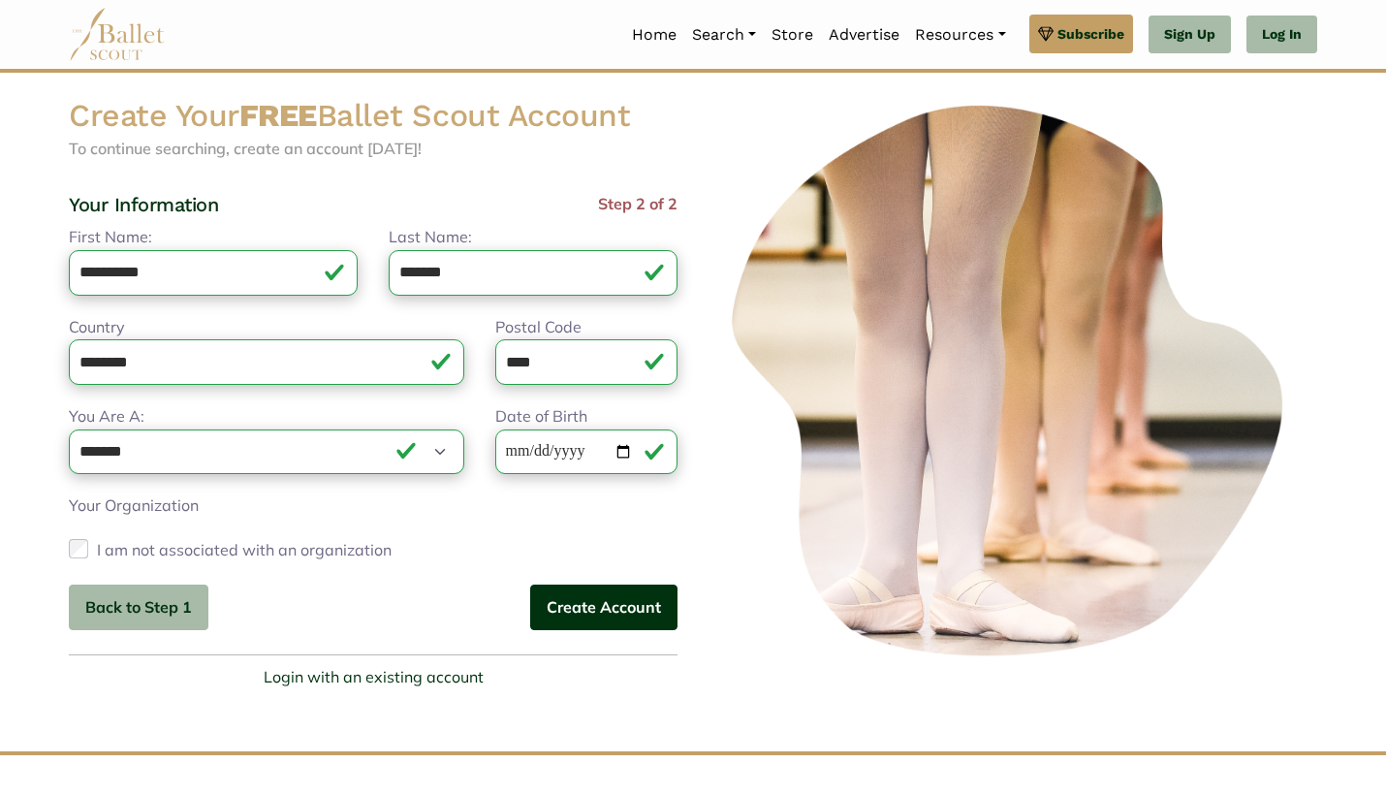 This screenshot has width=1386, height=795. What do you see at coordinates (541, 417) in the screenshot?
I see `label: Date of Birth` at bounding box center [541, 417].